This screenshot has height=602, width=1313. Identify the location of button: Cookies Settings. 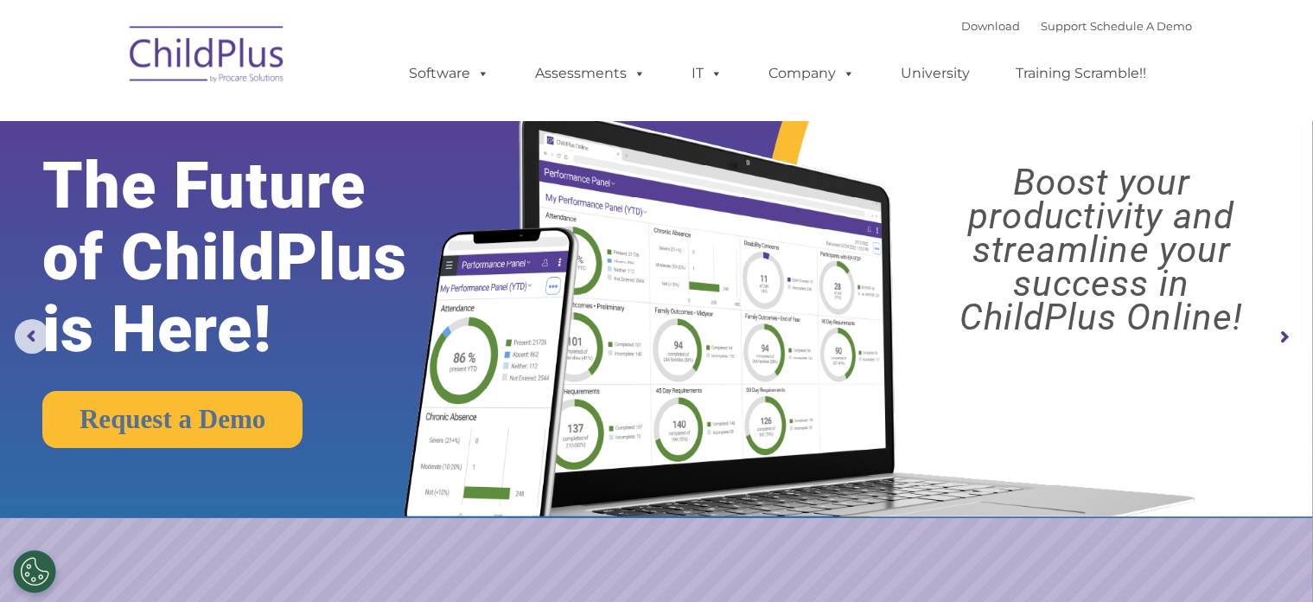
(35, 571).